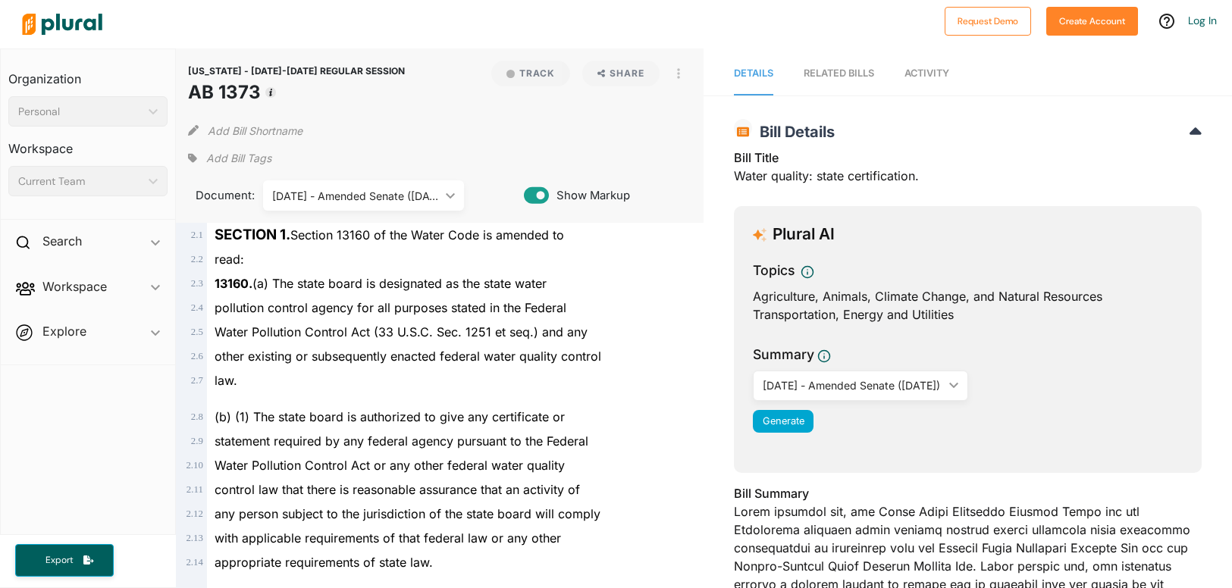 The width and height of the screenshot is (1232, 588). I want to click on span: 2 . 1, so click(197, 235).